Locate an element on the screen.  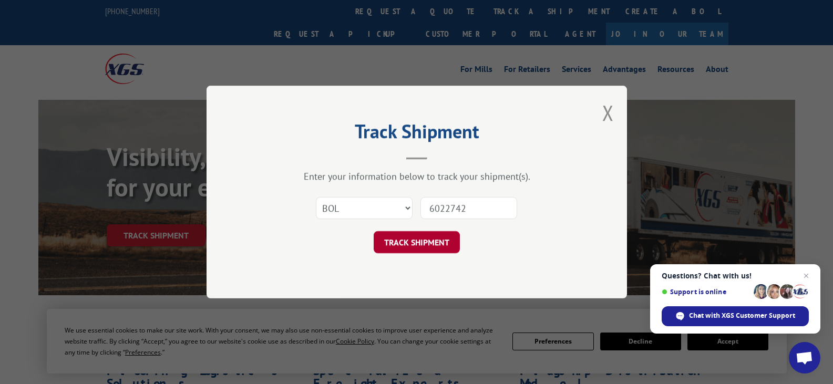
button: TRACK SHIPMENT is located at coordinates (417, 242).